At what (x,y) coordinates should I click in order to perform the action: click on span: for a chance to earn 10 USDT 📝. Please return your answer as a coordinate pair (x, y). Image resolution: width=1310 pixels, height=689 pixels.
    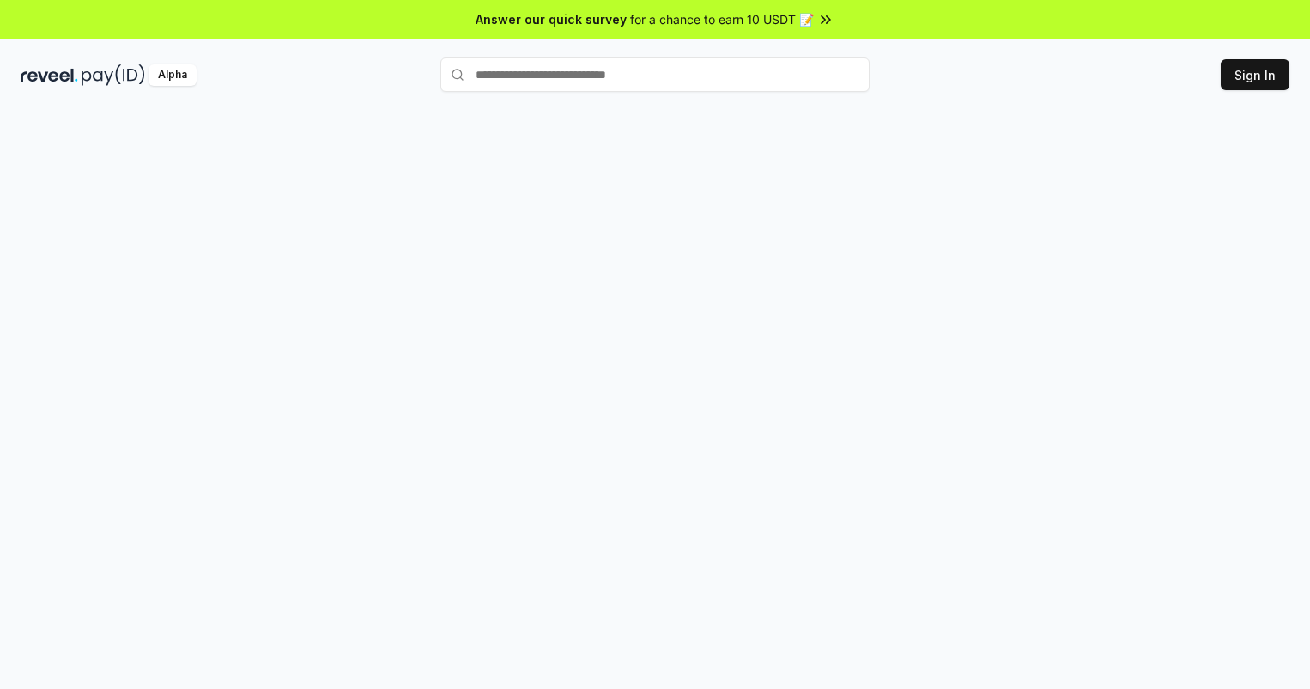
    Looking at the image, I should click on (722, 19).